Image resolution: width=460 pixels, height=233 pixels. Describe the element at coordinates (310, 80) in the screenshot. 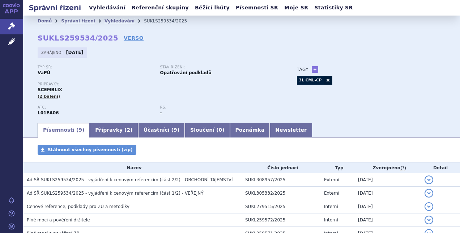

I see `a: 3L CML-CP` at that location.